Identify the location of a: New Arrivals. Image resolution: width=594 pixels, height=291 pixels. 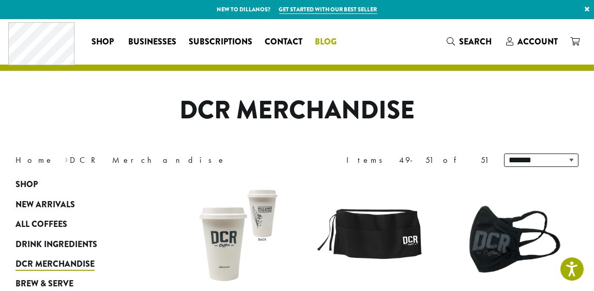
(74, 205).